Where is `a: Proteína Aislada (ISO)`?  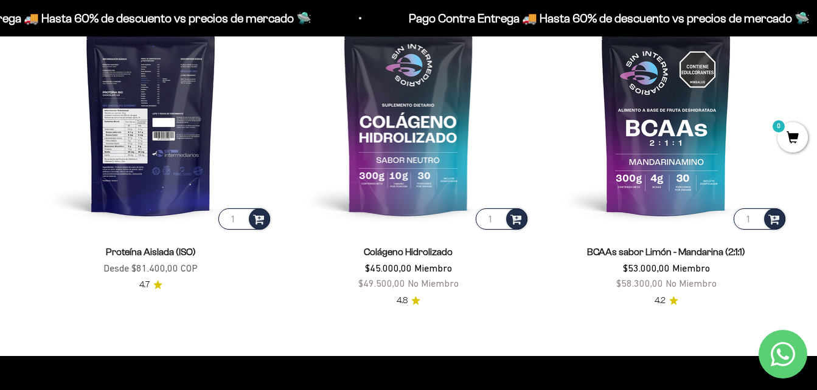
a: Proteína Aislada (ISO) is located at coordinates (151, 252).